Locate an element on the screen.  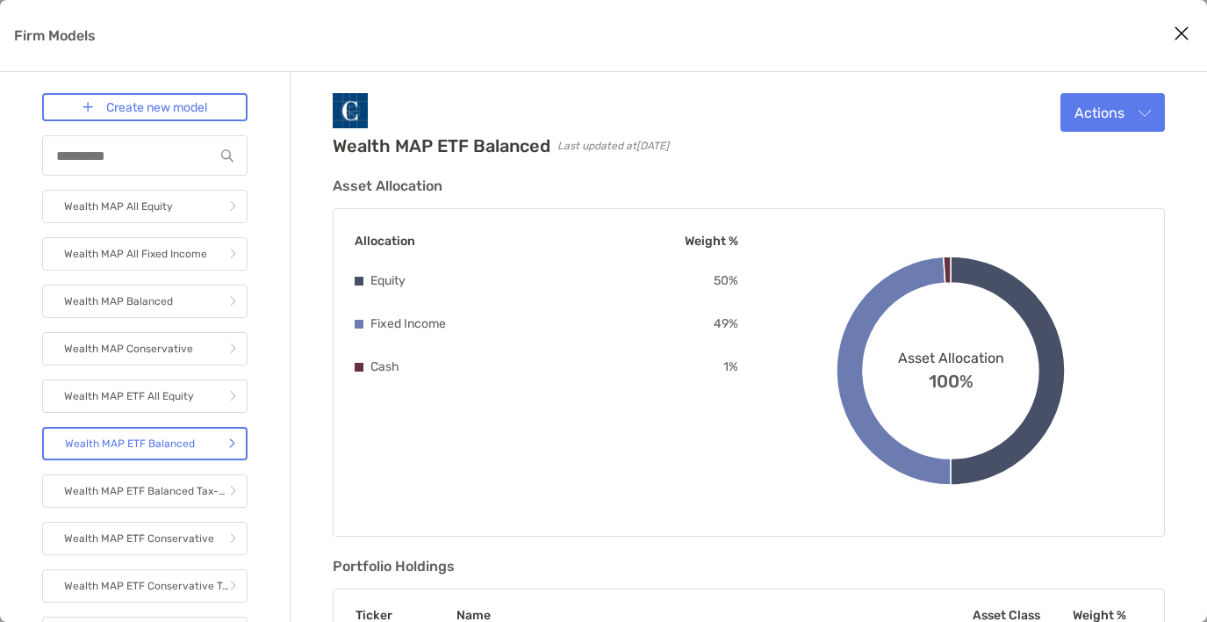
p: Firm Models is located at coordinates (54, 35).